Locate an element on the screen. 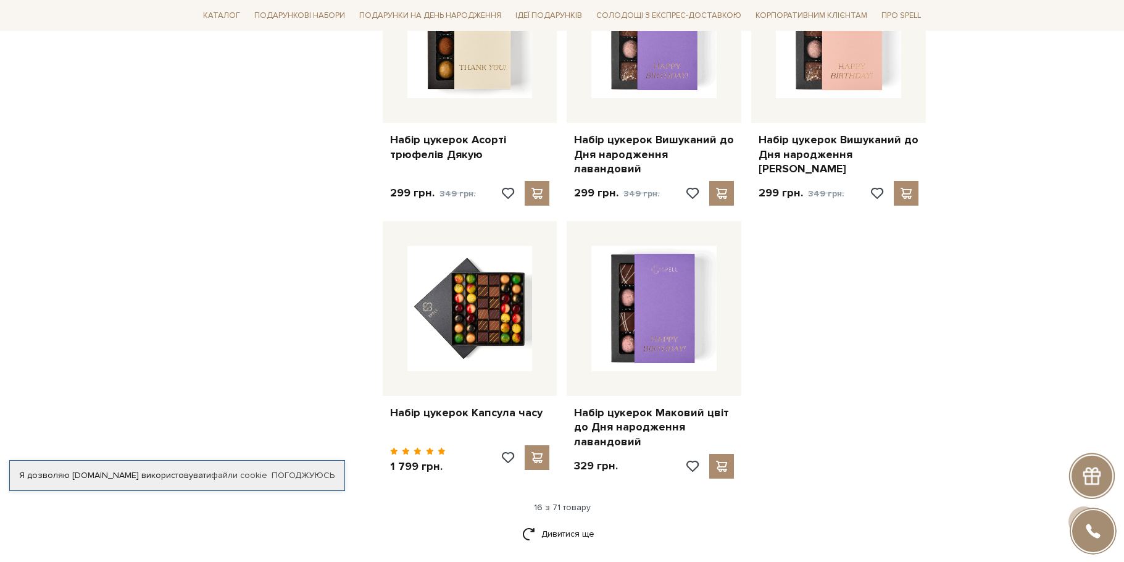  a: Солодощі з експрес-доставкою is located at coordinates (668, 15).